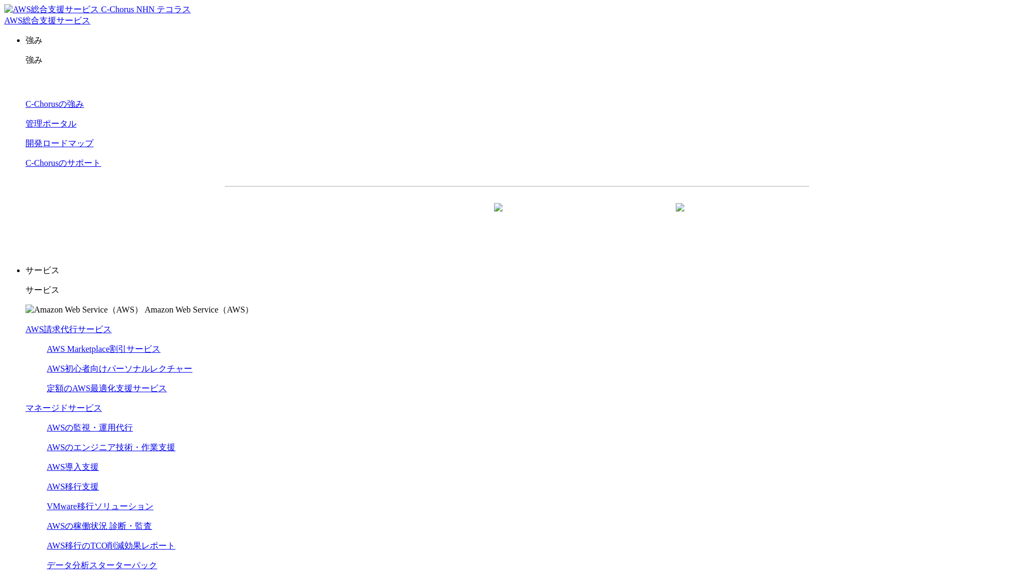  I want to click on a: 開発ロードマップ, so click(59, 143).